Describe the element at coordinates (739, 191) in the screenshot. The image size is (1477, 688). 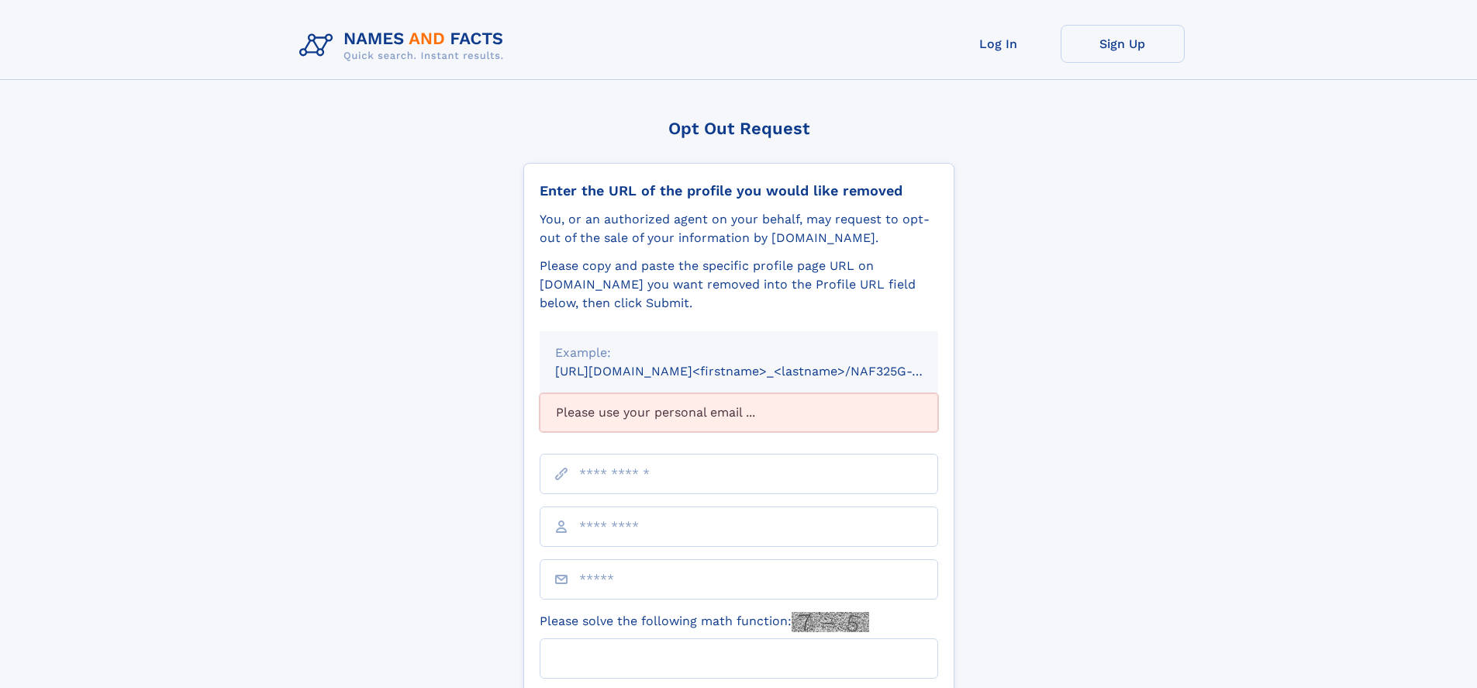
I see `div: Enter the URL of the profile you would like removed` at that location.